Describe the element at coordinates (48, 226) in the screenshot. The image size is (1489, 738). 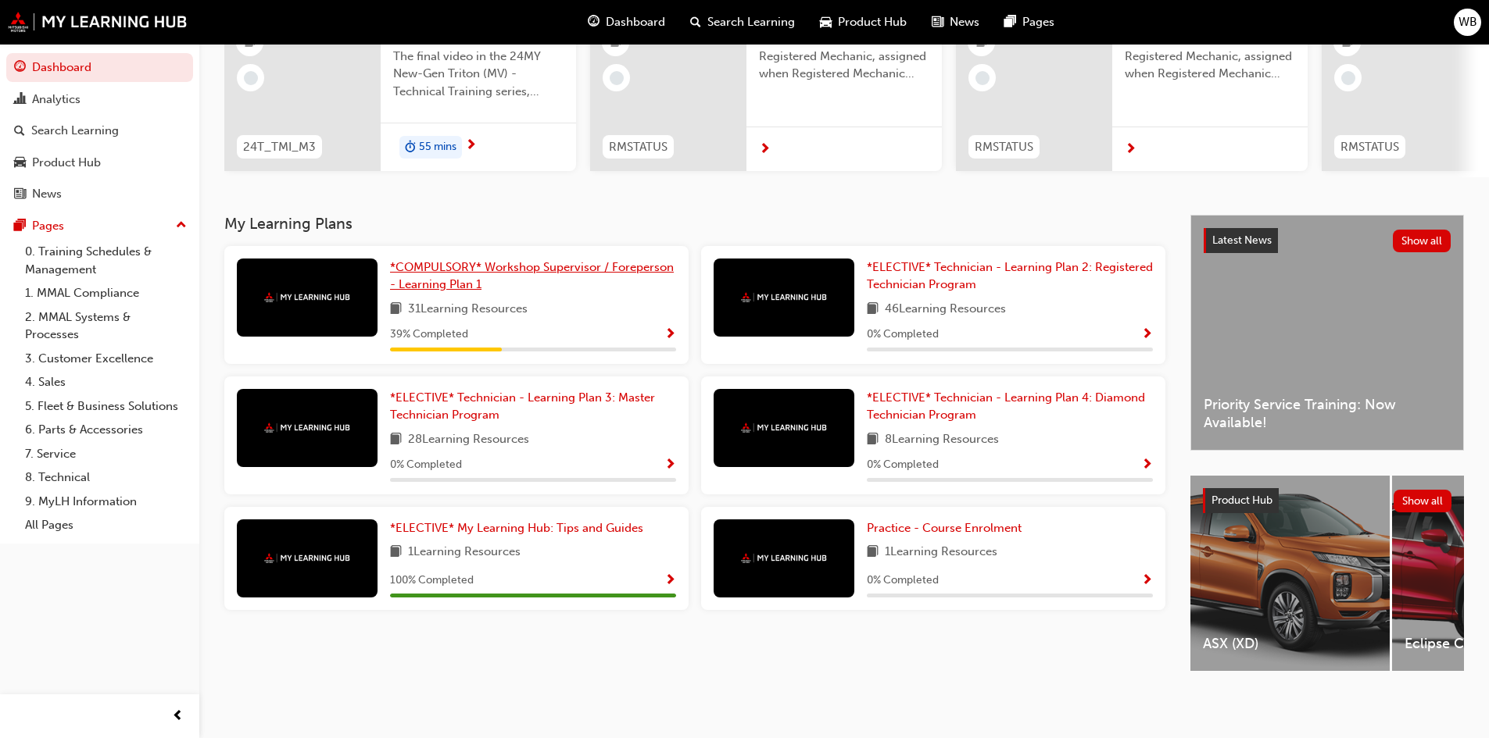
I see `div: Pages` at that location.